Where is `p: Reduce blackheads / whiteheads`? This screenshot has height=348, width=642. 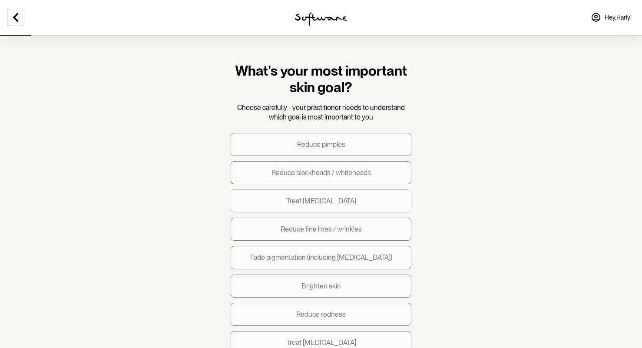 p: Reduce blackheads / whiteheads is located at coordinates (321, 172).